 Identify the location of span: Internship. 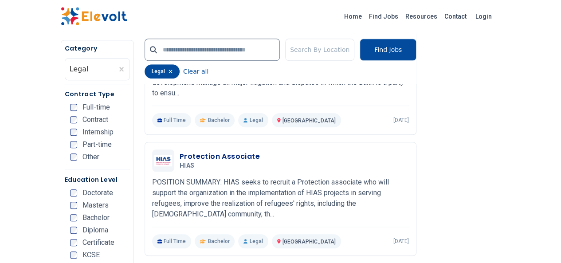
(98, 132).